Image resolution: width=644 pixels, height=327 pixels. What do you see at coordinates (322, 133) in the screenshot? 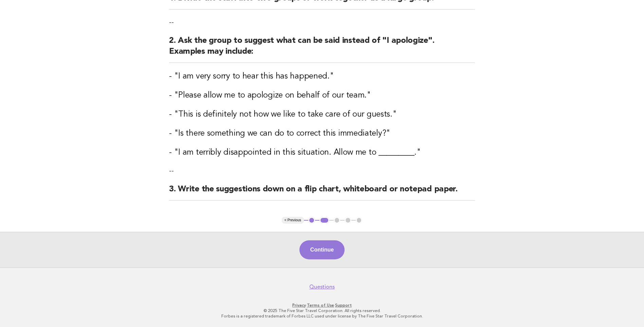
I see `h3: - "Is there something we can do to correct this immediately?"` at bounding box center [322, 133].